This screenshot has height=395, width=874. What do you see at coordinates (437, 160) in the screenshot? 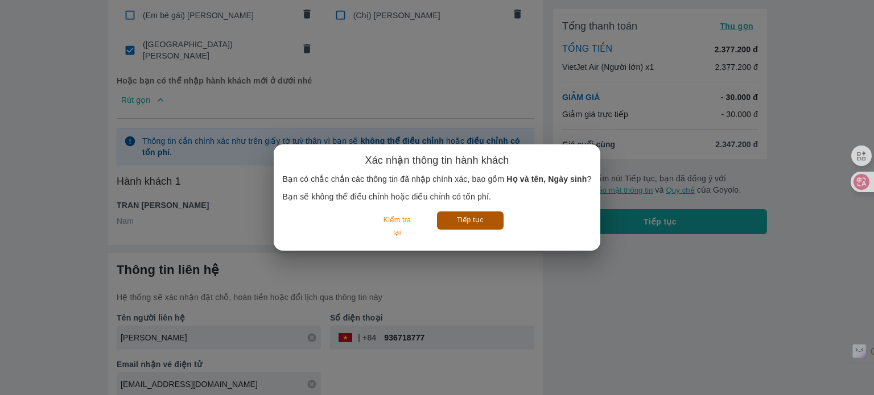
I see `h6: Xác nhận thông tin hành khách` at bounding box center [437, 160].